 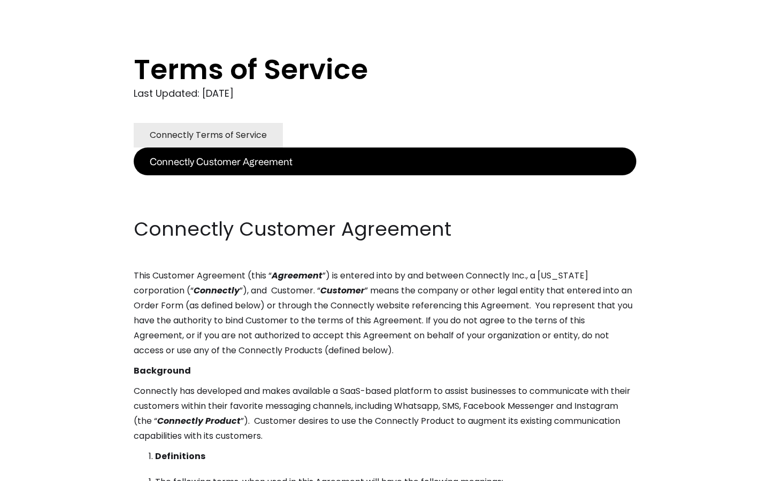 I want to click on ul: Language list, so click(x=43, y=470).